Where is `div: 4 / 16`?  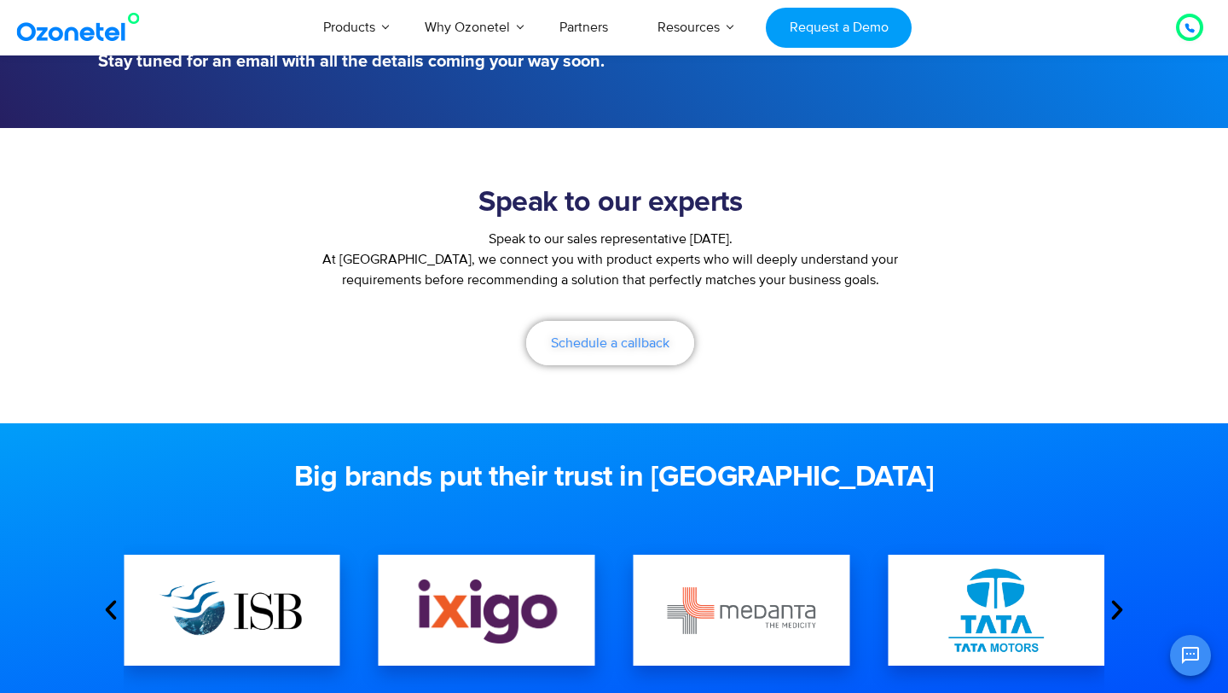 div: 4 / 16 is located at coordinates (487, 610).